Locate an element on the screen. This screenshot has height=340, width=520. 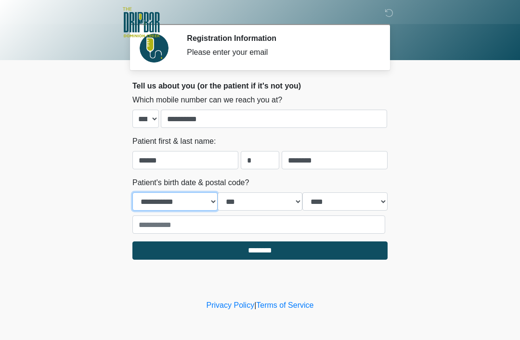
h2: Tell us about you (or the patient if it's not you) is located at coordinates (260, 86).